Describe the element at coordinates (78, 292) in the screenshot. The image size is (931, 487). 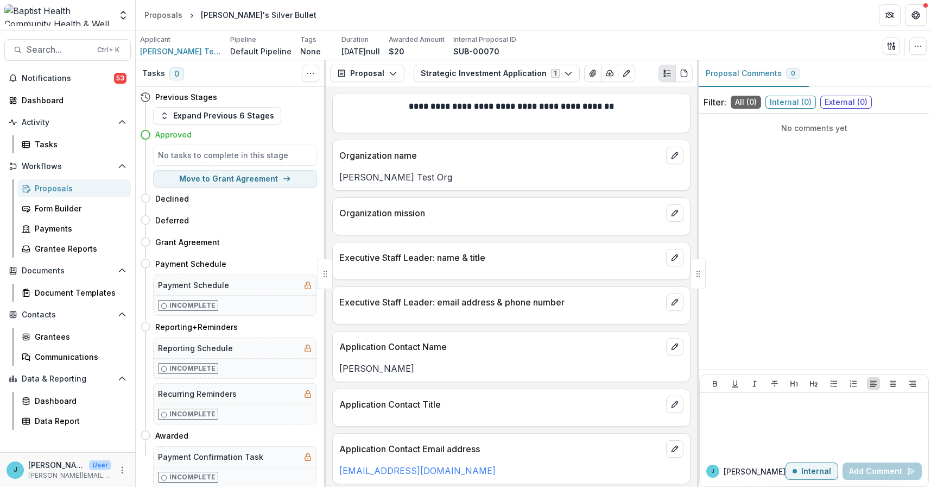
I see `div: Document Templates` at that location.